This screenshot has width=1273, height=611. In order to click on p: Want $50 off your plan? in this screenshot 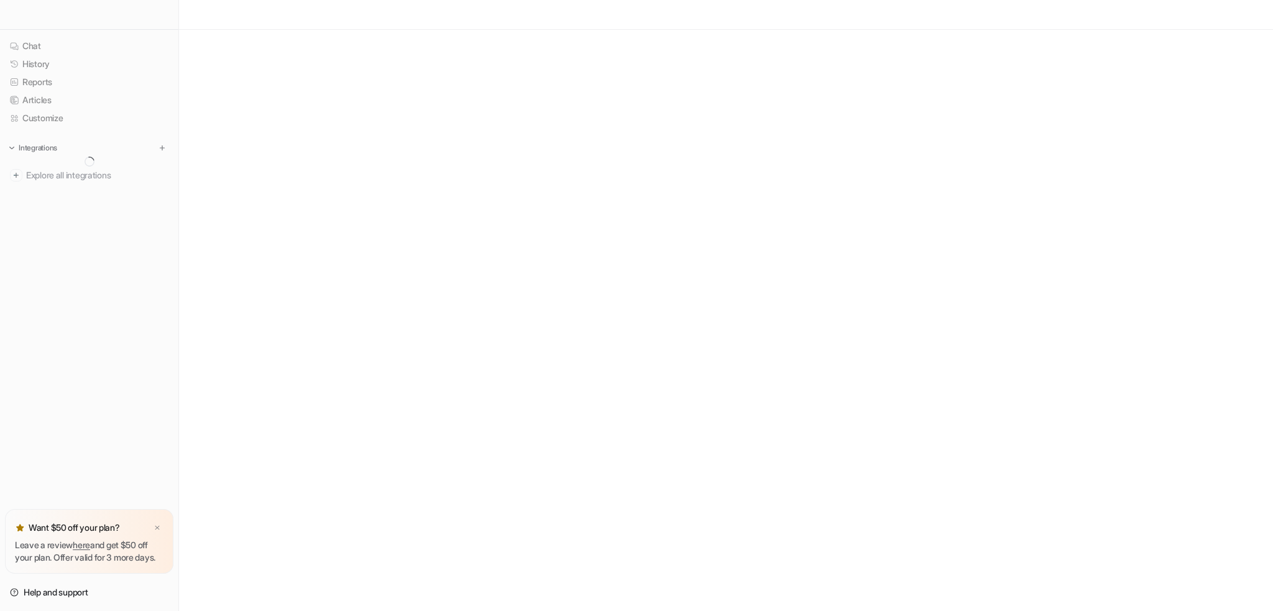, I will do `click(74, 528)`.